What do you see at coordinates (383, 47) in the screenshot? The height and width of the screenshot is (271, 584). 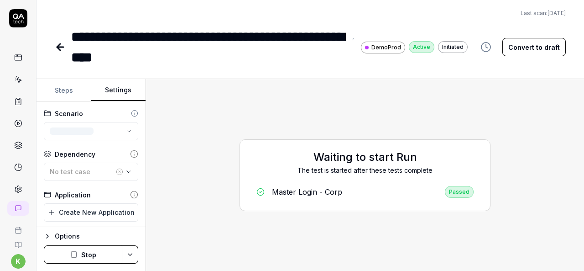 I see `a: DemoProd` at bounding box center [383, 47].